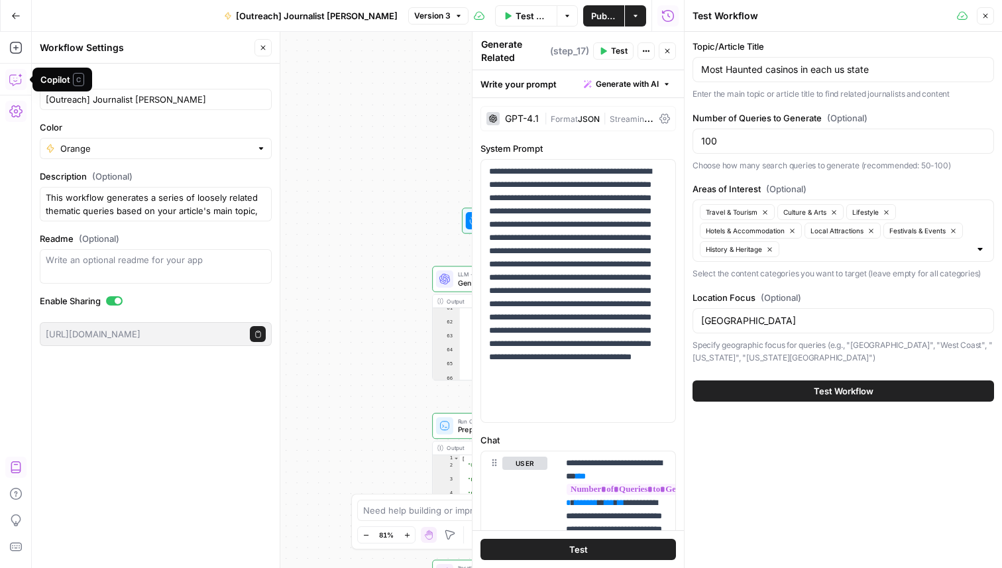 Image resolution: width=1002 pixels, height=568 pixels. Describe the element at coordinates (810, 212) in the screenshot. I see `button: Culture & Arts` at that location.